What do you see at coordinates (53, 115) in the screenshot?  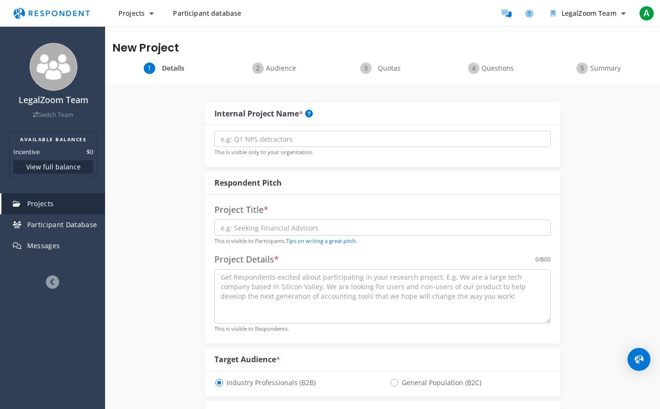 I see `a: Switch Team` at bounding box center [53, 115].